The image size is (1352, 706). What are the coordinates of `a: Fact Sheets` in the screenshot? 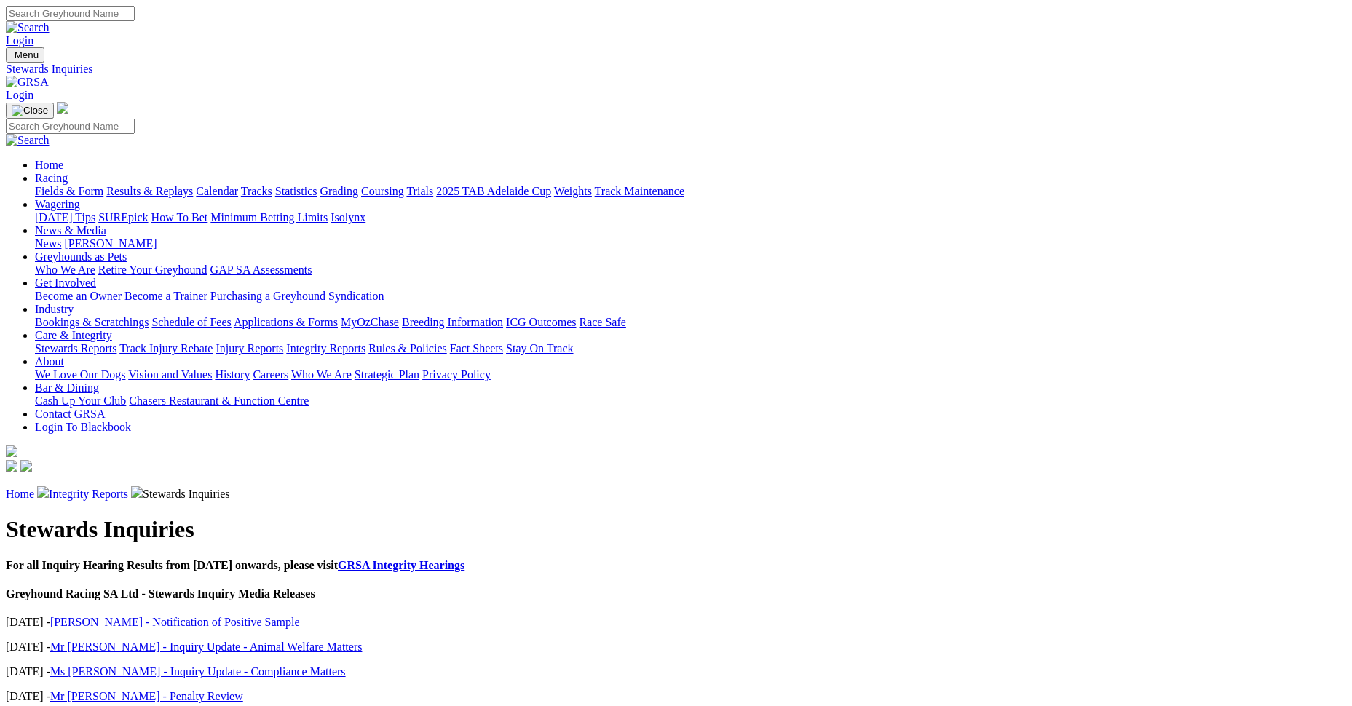 It's located at (476, 348).